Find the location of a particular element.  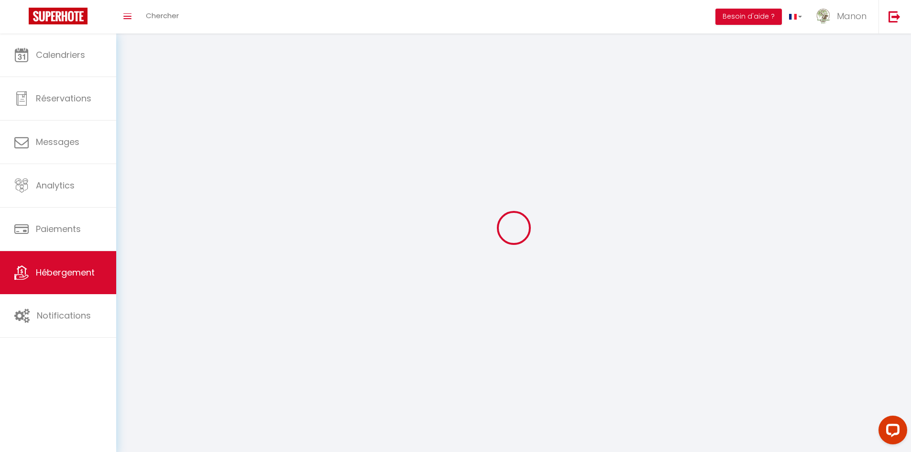

span: Manon is located at coordinates (851, 16).